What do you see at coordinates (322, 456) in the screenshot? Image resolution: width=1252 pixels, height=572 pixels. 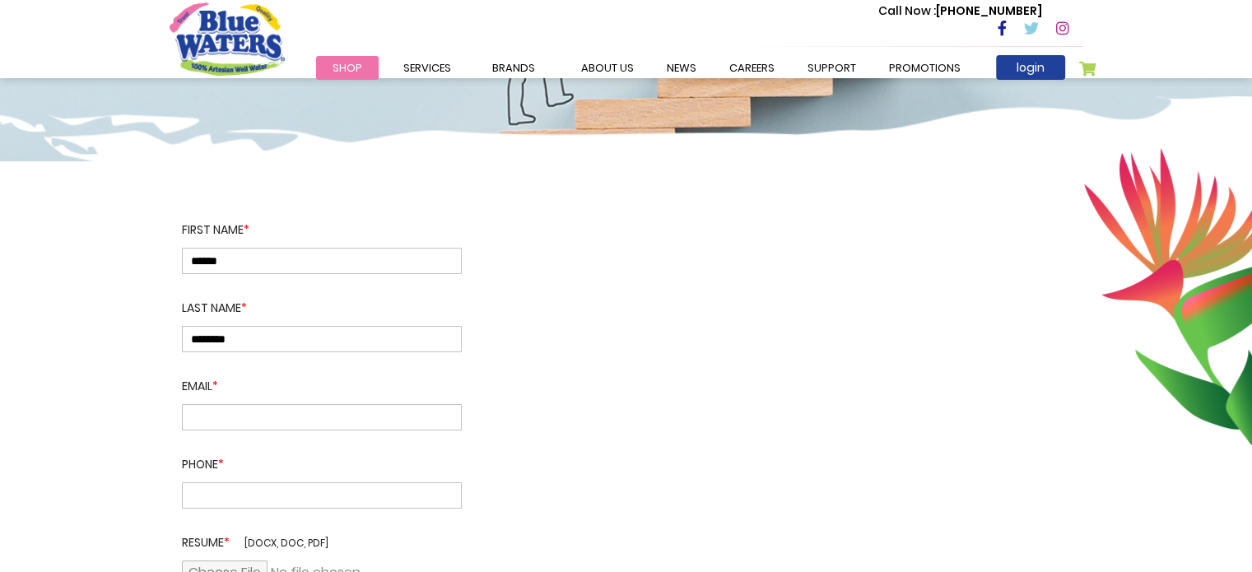 I see `label: Phone` at bounding box center [322, 456].